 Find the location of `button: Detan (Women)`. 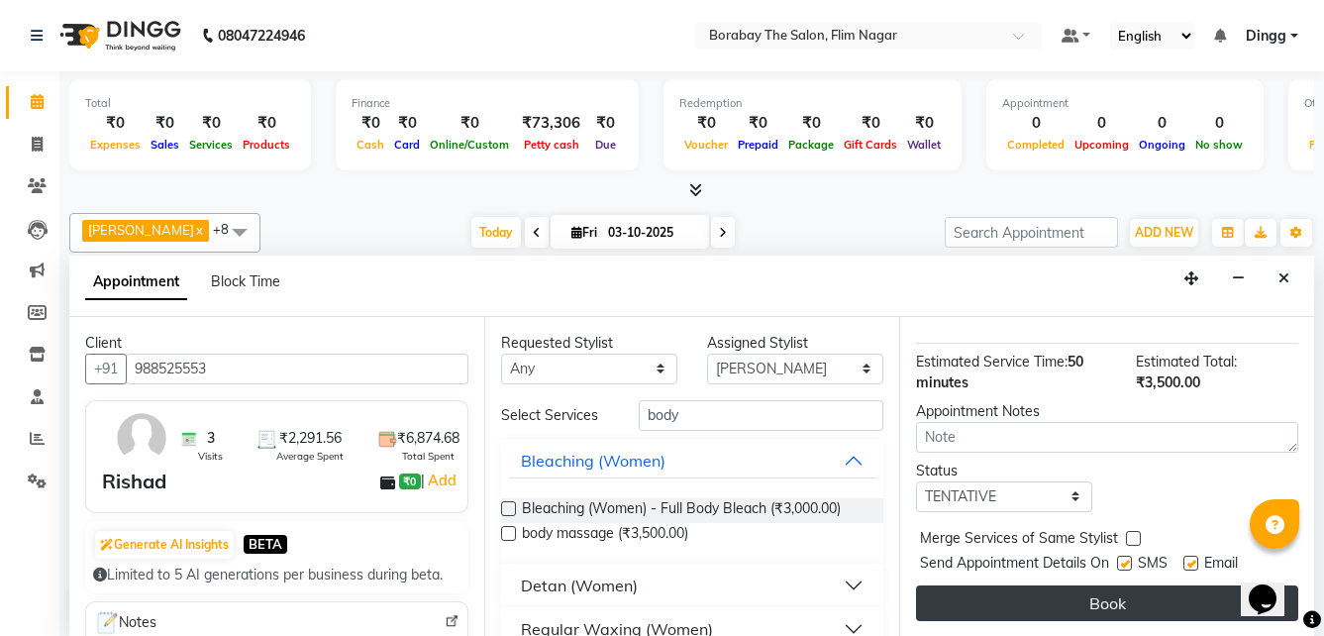

button: Detan (Women) is located at coordinates (692, 585).